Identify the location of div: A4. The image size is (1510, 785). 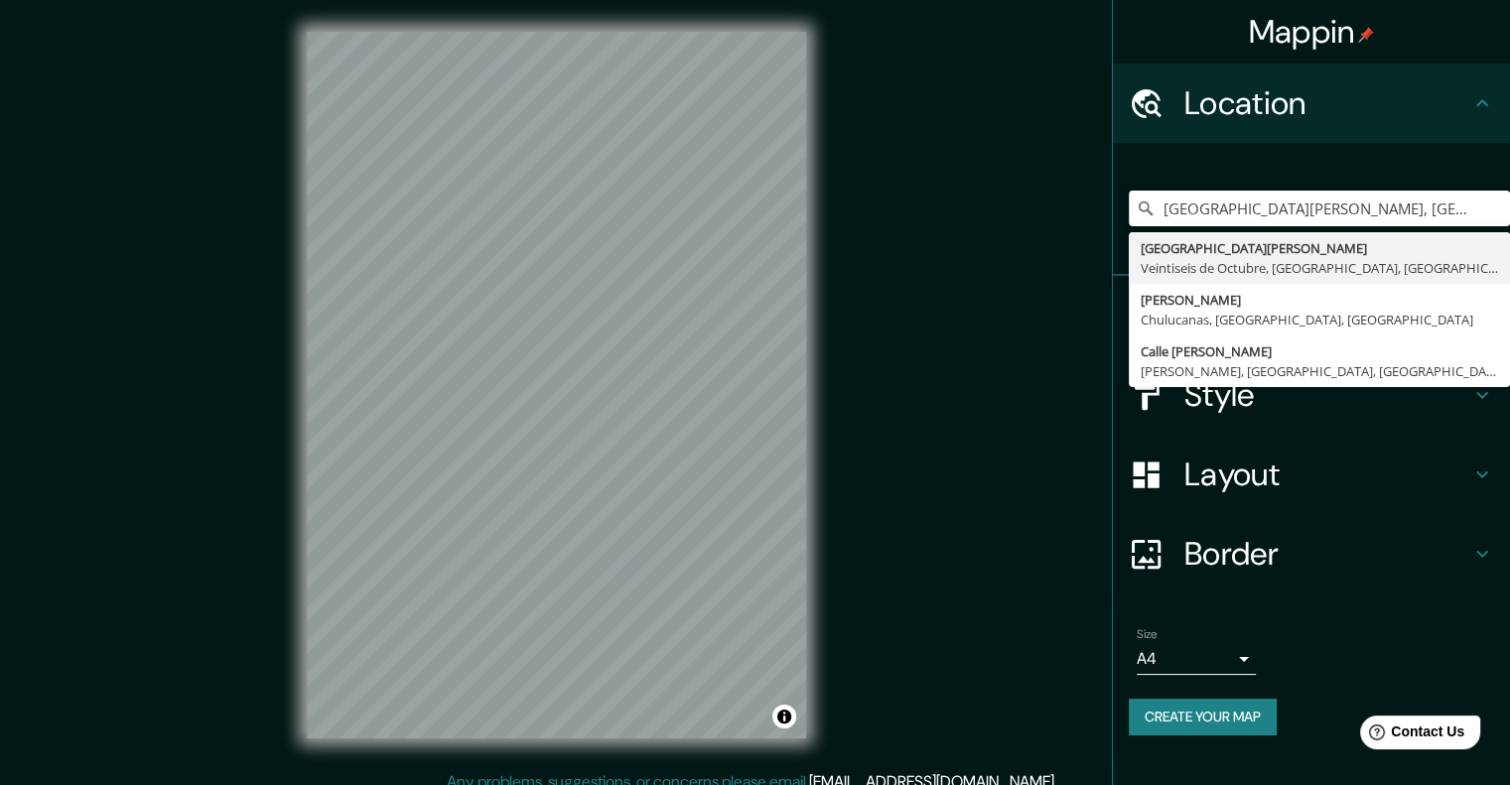
(1196, 659).